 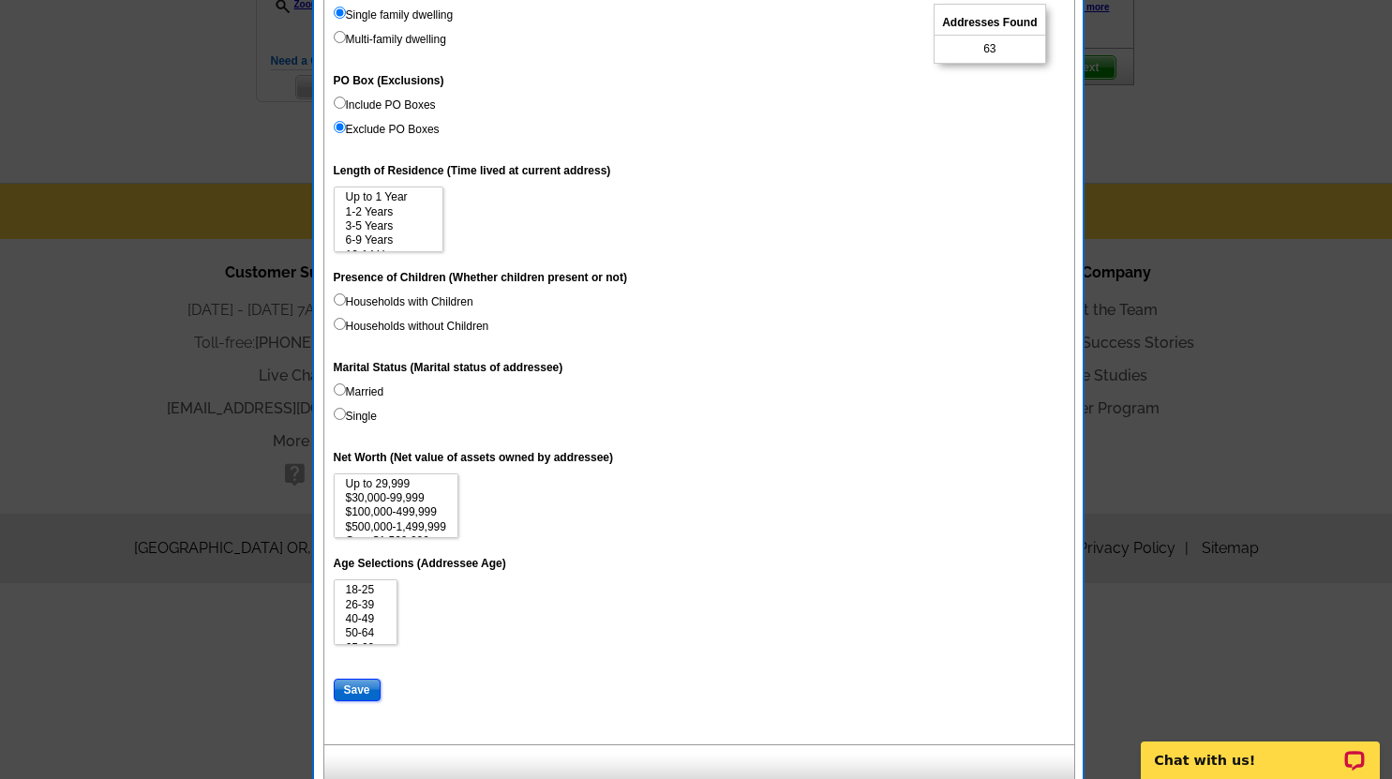 I want to click on p: Chat with us!, so click(x=119, y=40).